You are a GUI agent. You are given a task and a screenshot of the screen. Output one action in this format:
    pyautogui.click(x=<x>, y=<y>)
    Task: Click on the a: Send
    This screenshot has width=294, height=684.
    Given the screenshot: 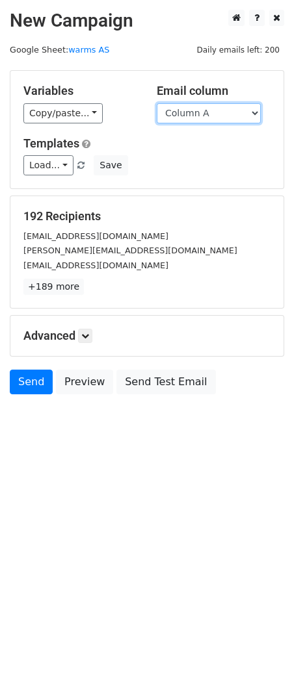 What is the action you would take?
    pyautogui.click(x=31, y=382)
    